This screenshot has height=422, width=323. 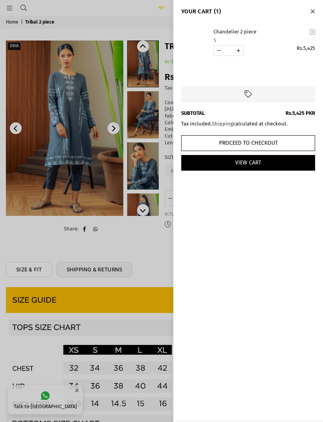 What do you see at coordinates (264, 40) in the screenshot?
I see `div: S` at bounding box center [264, 40].